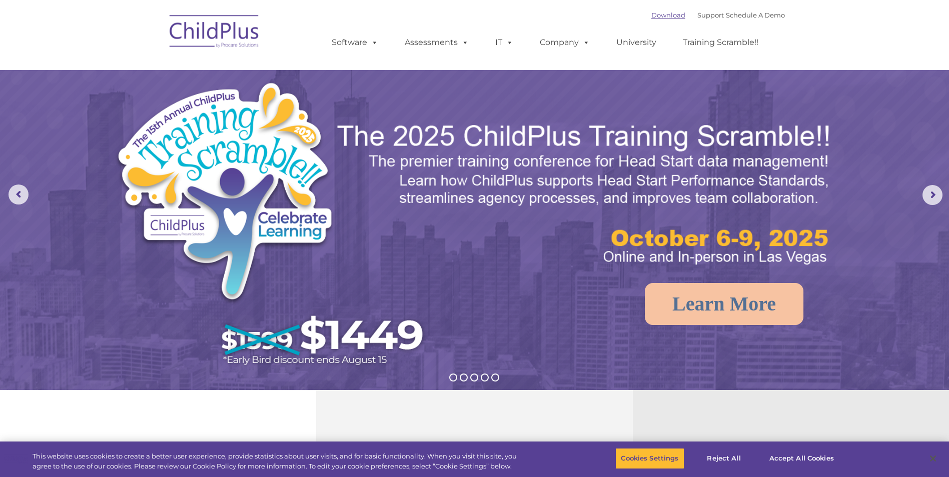 This screenshot has width=949, height=477. I want to click on a: Learn More, so click(724, 304).